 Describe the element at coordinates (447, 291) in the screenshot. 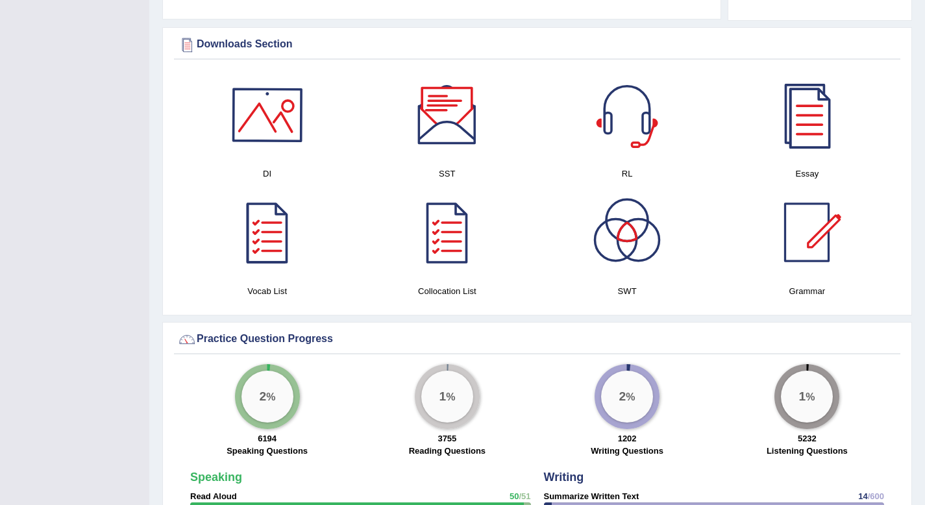

I see `h4: Collocation List` at that location.